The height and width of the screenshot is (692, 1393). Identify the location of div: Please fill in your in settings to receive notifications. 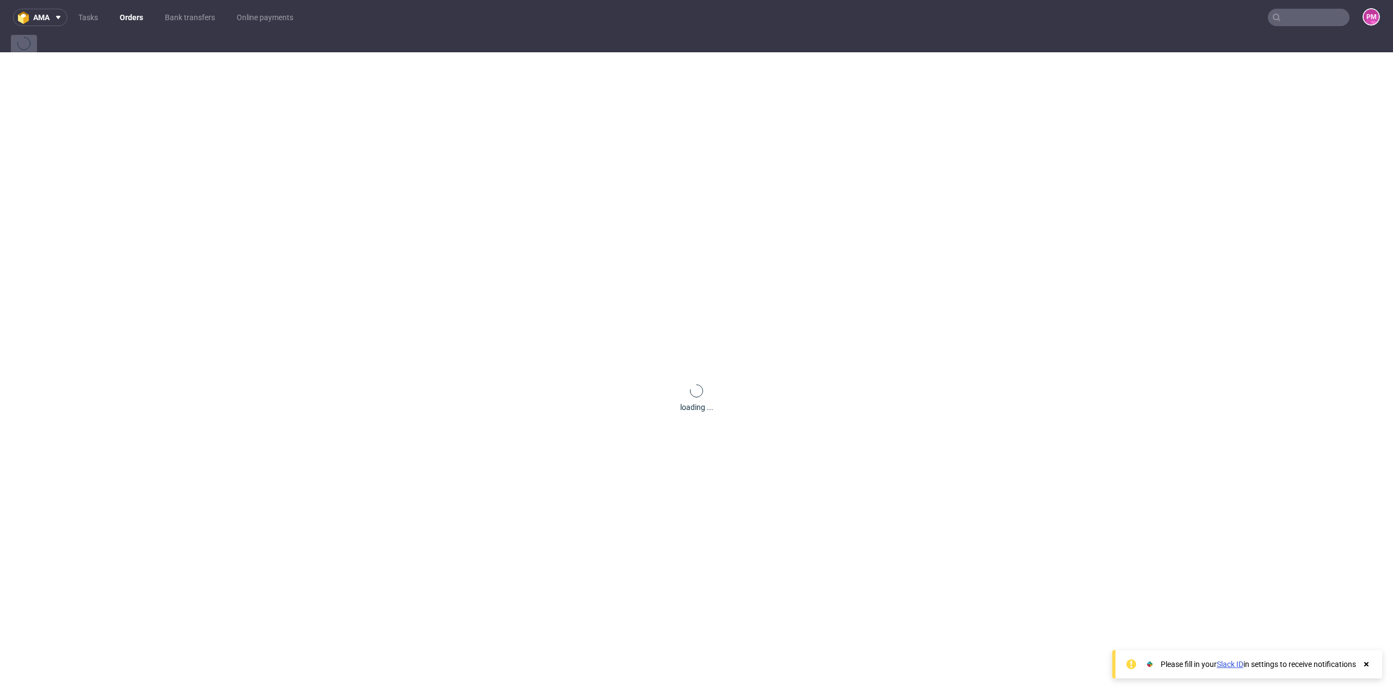
(1258, 664).